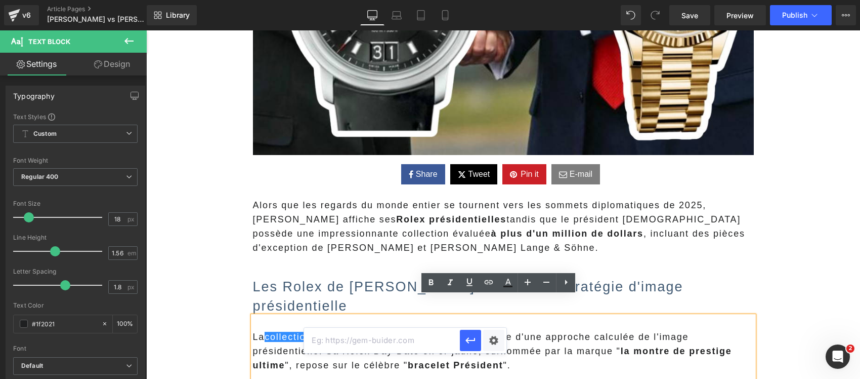 This screenshot has width=860, height=379. I want to click on a: E-mail, so click(430, 144).